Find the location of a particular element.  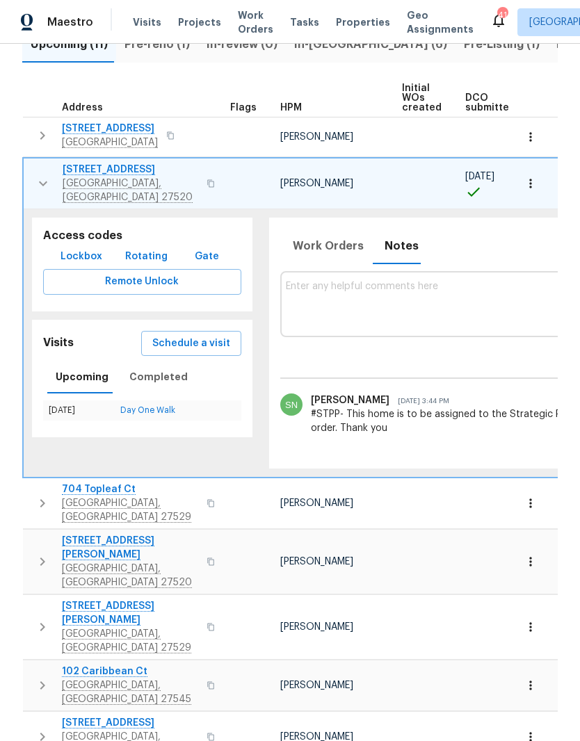

span: Flags is located at coordinates (243, 108).